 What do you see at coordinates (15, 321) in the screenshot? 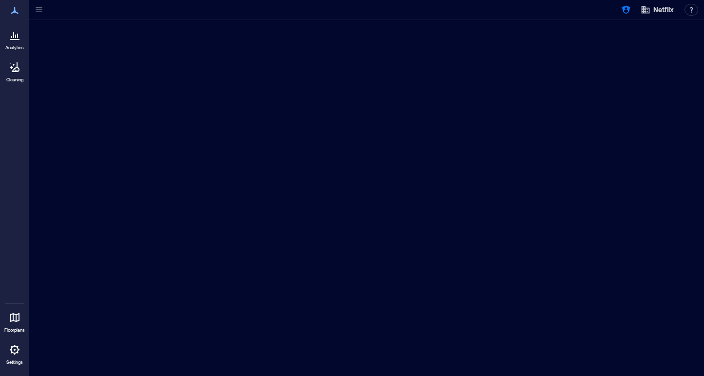
I see `a: Floorplans` at bounding box center [15, 321].